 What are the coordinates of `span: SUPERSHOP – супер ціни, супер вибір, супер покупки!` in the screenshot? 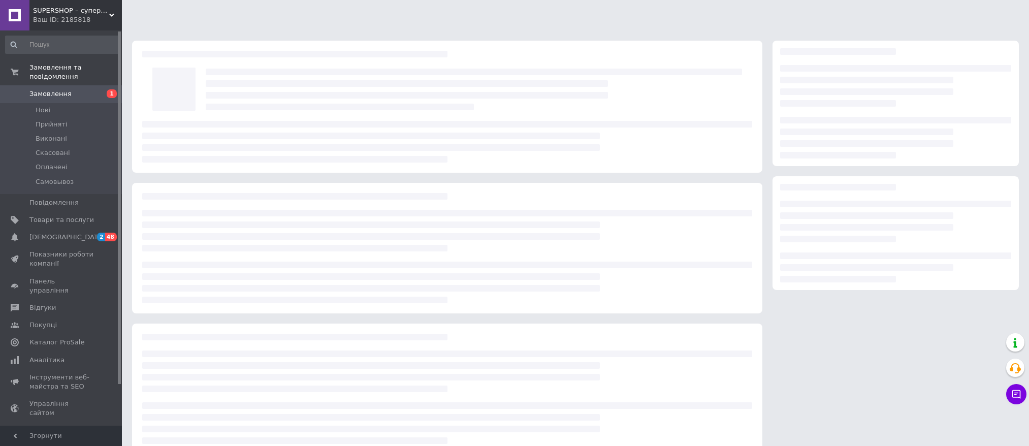 It's located at (71, 11).